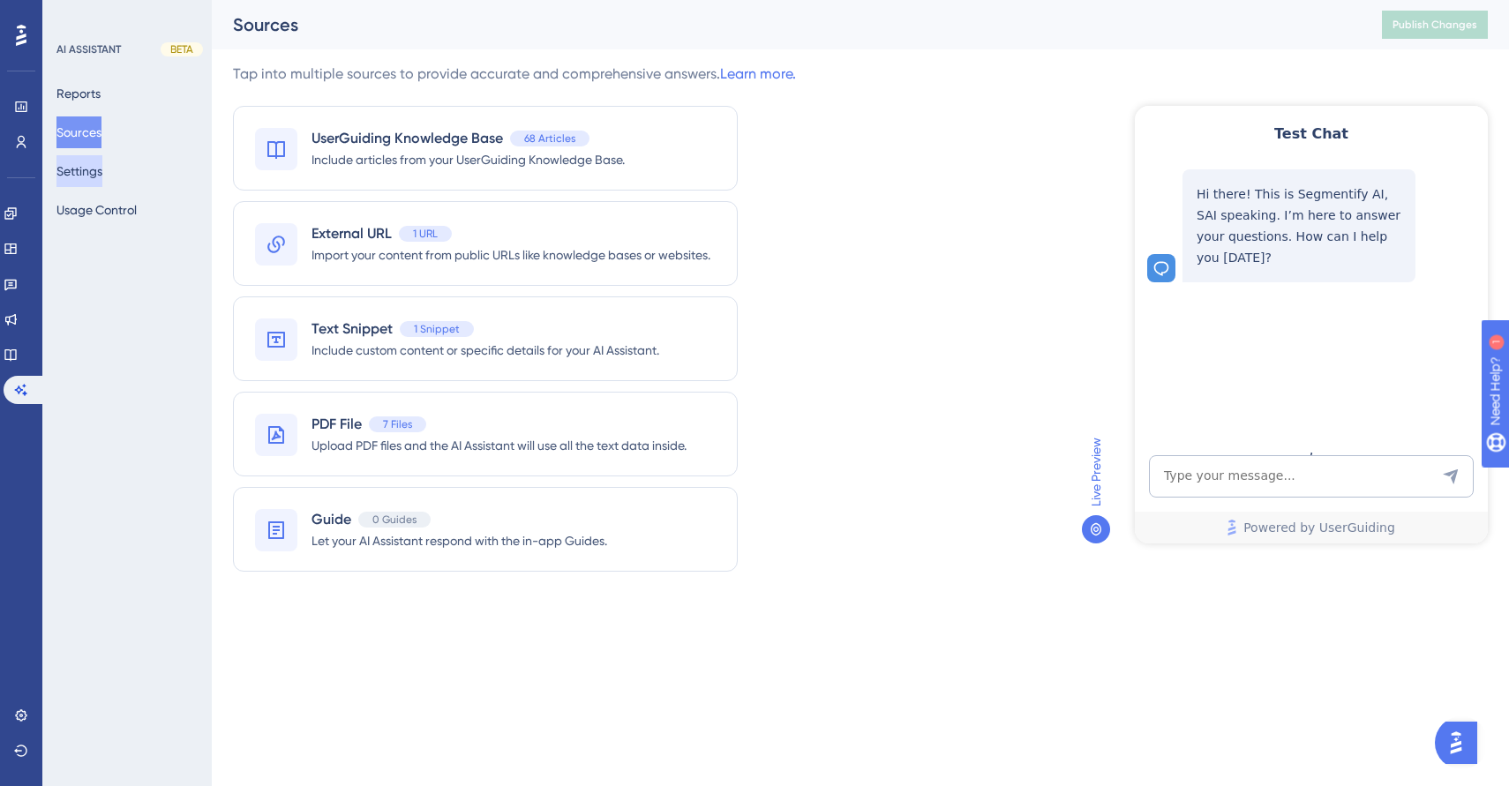 The image size is (1509, 786). What do you see at coordinates (79, 171) in the screenshot?
I see `button: Settings` at bounding box center [79, 171].